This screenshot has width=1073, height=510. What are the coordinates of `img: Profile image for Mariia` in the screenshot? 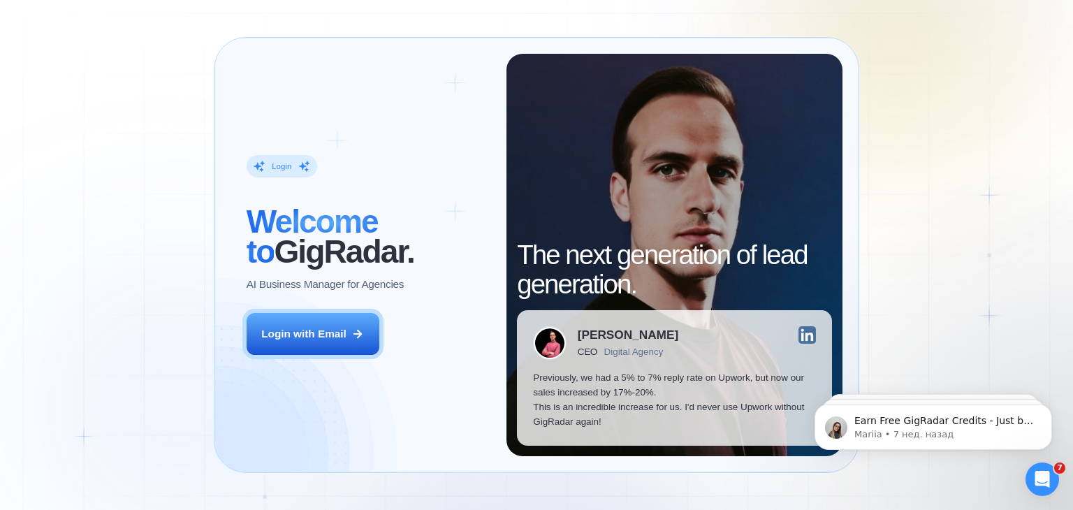 It's located at (43, 53).